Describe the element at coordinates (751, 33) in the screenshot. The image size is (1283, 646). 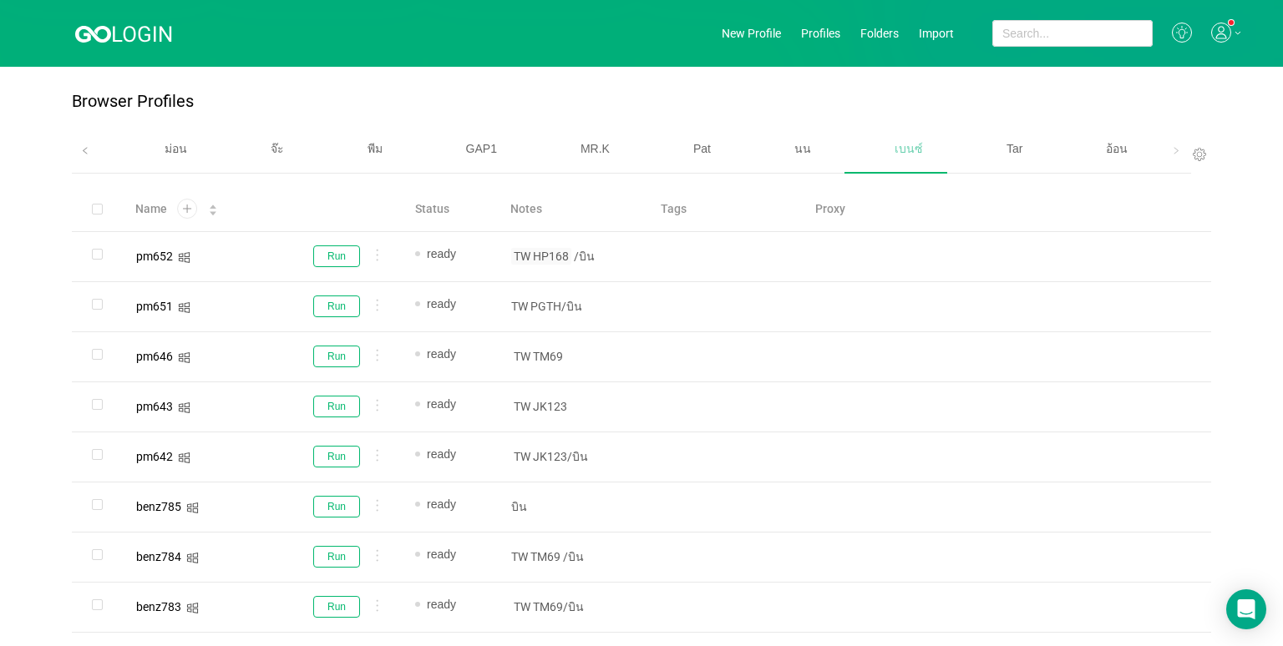
I see `span: New Profile` at that location.